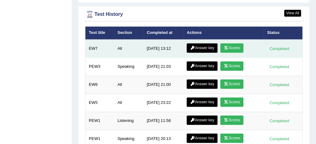 The image size is (316, 144). I want to click on td: Speaking, so click(129, 67).